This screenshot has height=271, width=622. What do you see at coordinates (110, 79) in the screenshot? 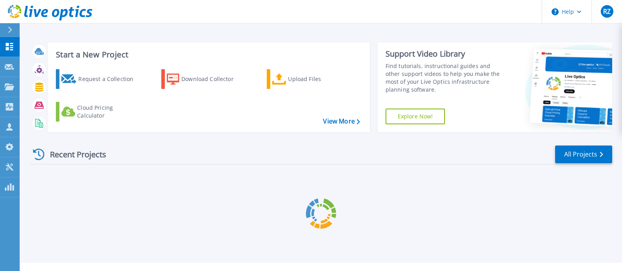
I see `div: Request a Collection` at bounding box center [110, 79].